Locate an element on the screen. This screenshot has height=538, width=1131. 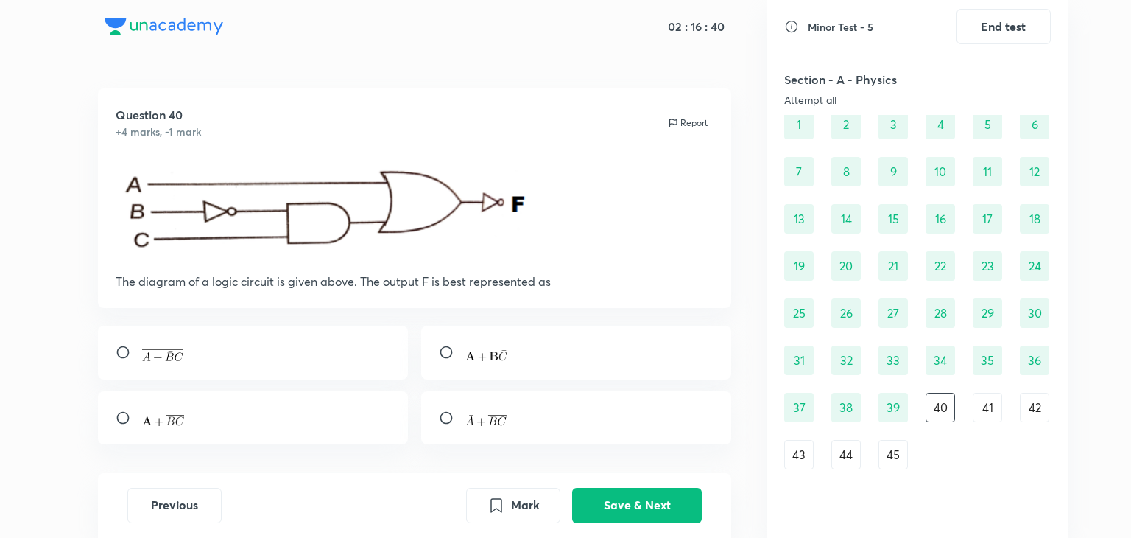
h5: Section - A - Physics is located at coordinates (877, 80).